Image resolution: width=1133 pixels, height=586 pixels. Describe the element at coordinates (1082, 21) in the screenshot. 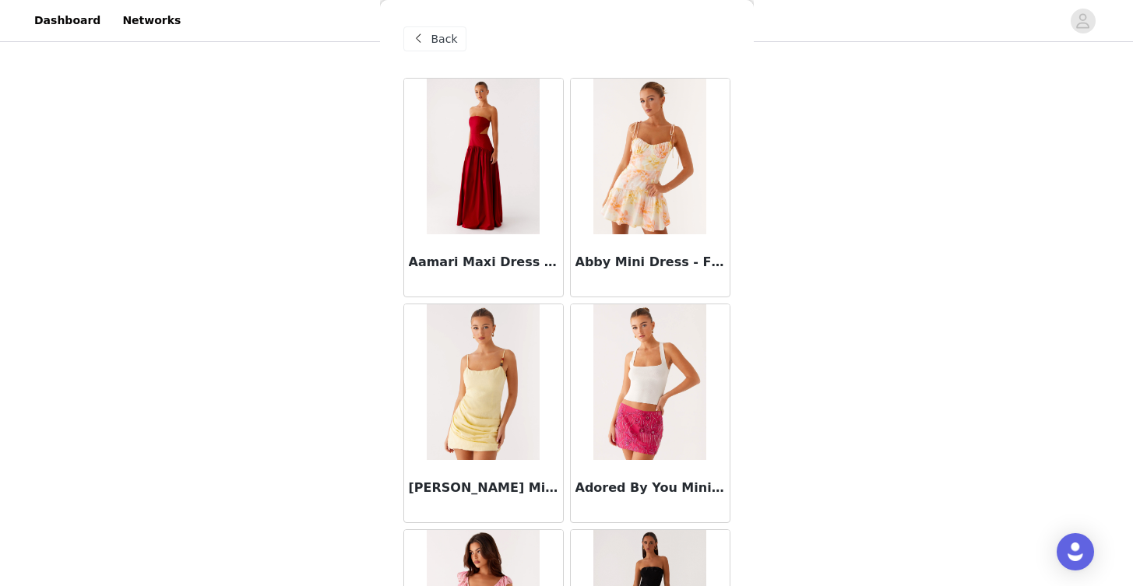

I see `div: avatar` at that location.